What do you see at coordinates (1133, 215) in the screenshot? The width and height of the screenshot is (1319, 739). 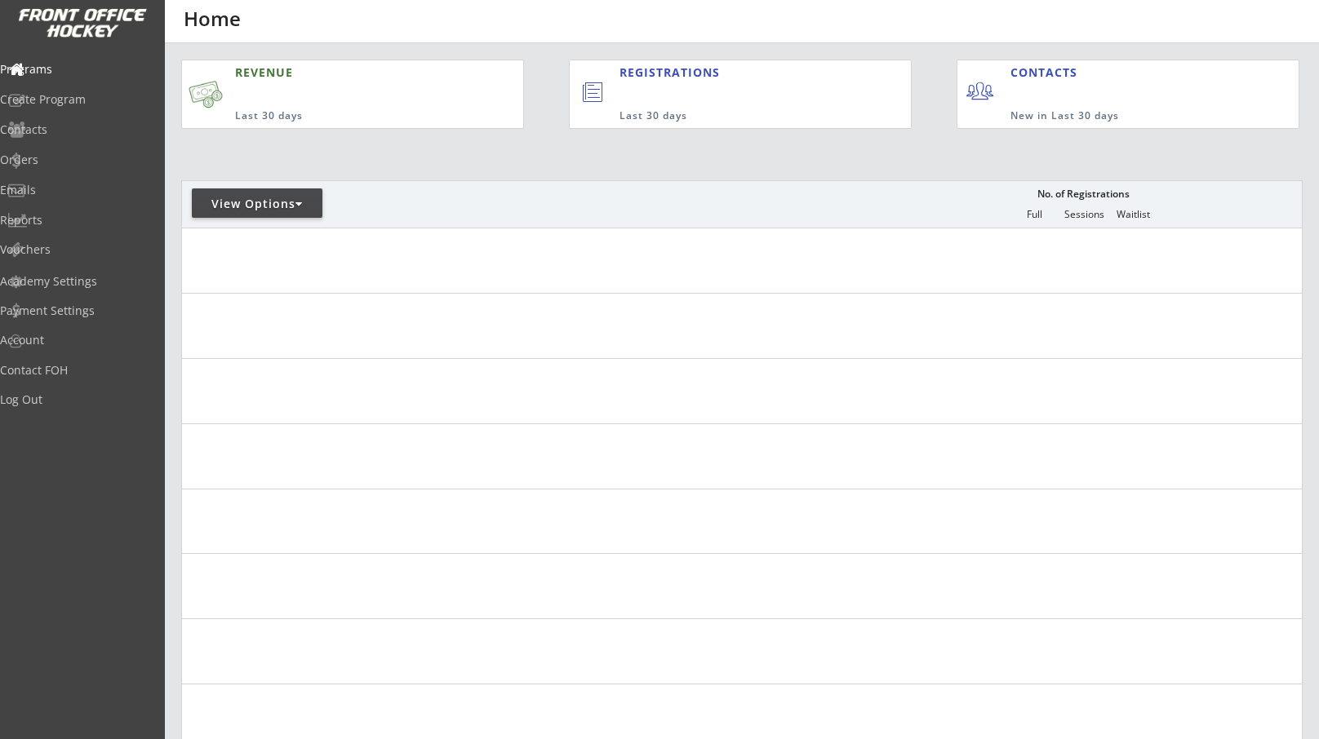 I see `div: Waitlist` at bounding box center [1133, 215].